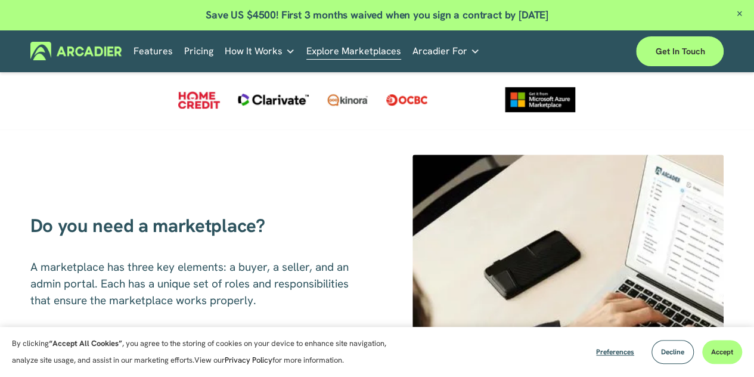  I want to click on a: Get in touch, so click(680, 51).